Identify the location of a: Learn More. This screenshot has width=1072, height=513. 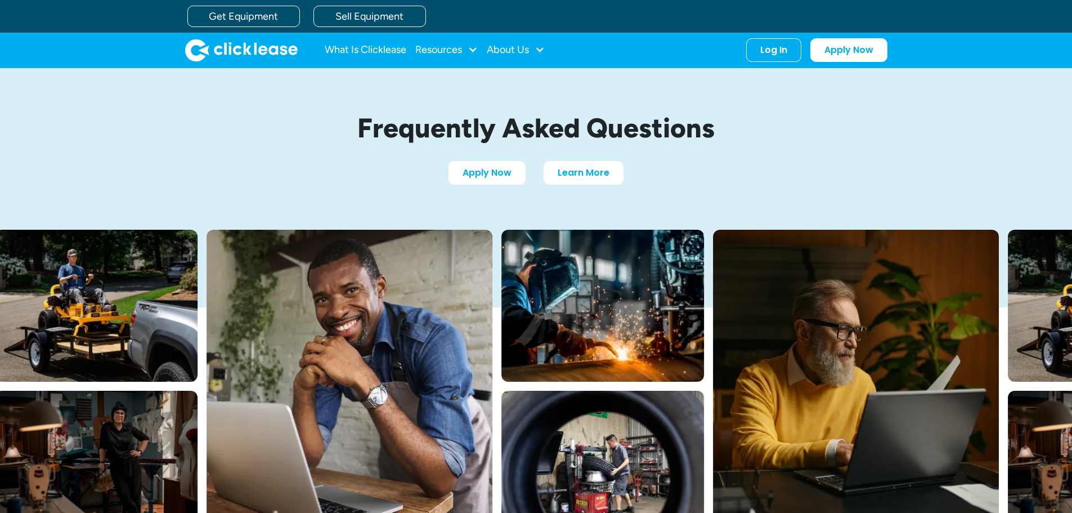
(583, 173).